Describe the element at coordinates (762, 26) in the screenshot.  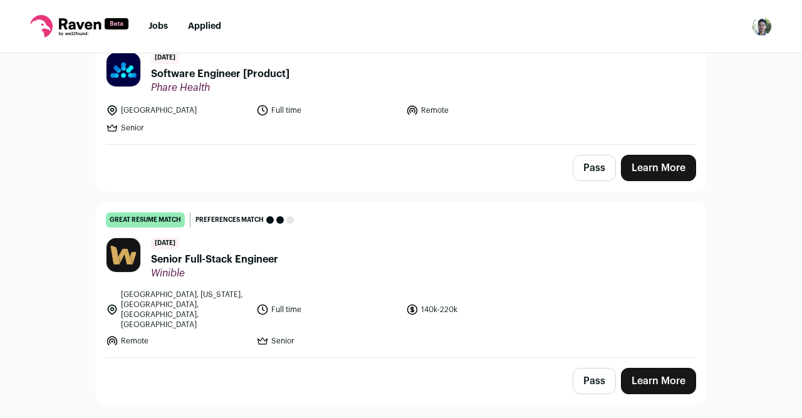
I see `button: Open dropdown` at that location.